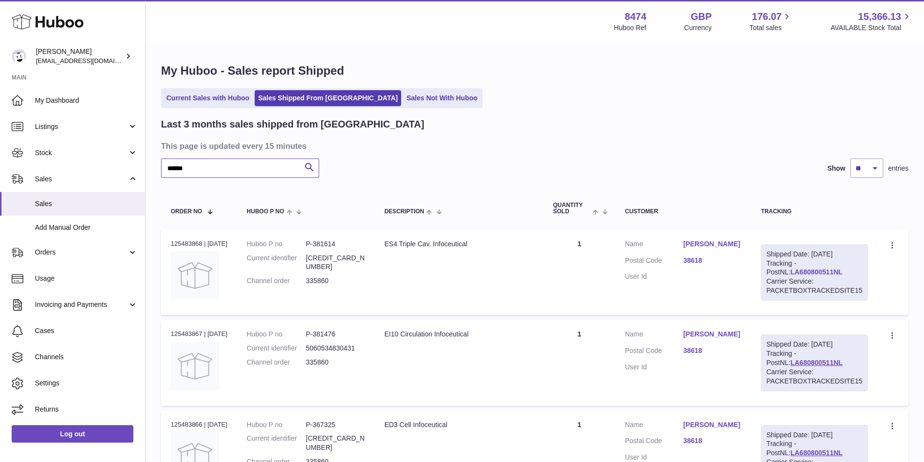 This screenshot has width=924, height=462. Describe the element at coordinates (880, 16) in the screenshot. I see `span: 15,366.13` at that location.